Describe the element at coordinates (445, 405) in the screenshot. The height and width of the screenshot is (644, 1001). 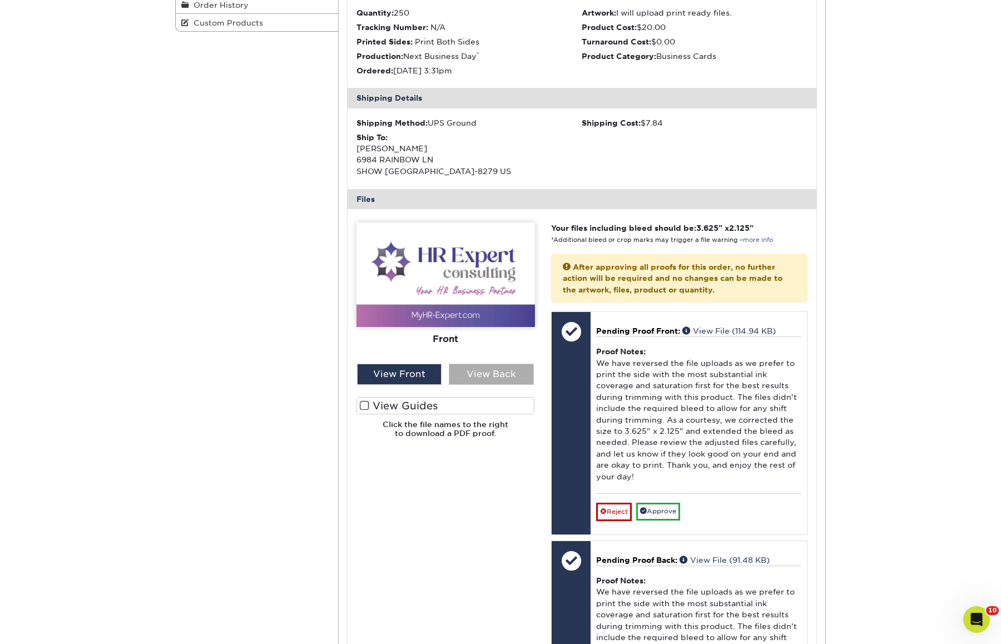
I see `label: View Guides` at that location.